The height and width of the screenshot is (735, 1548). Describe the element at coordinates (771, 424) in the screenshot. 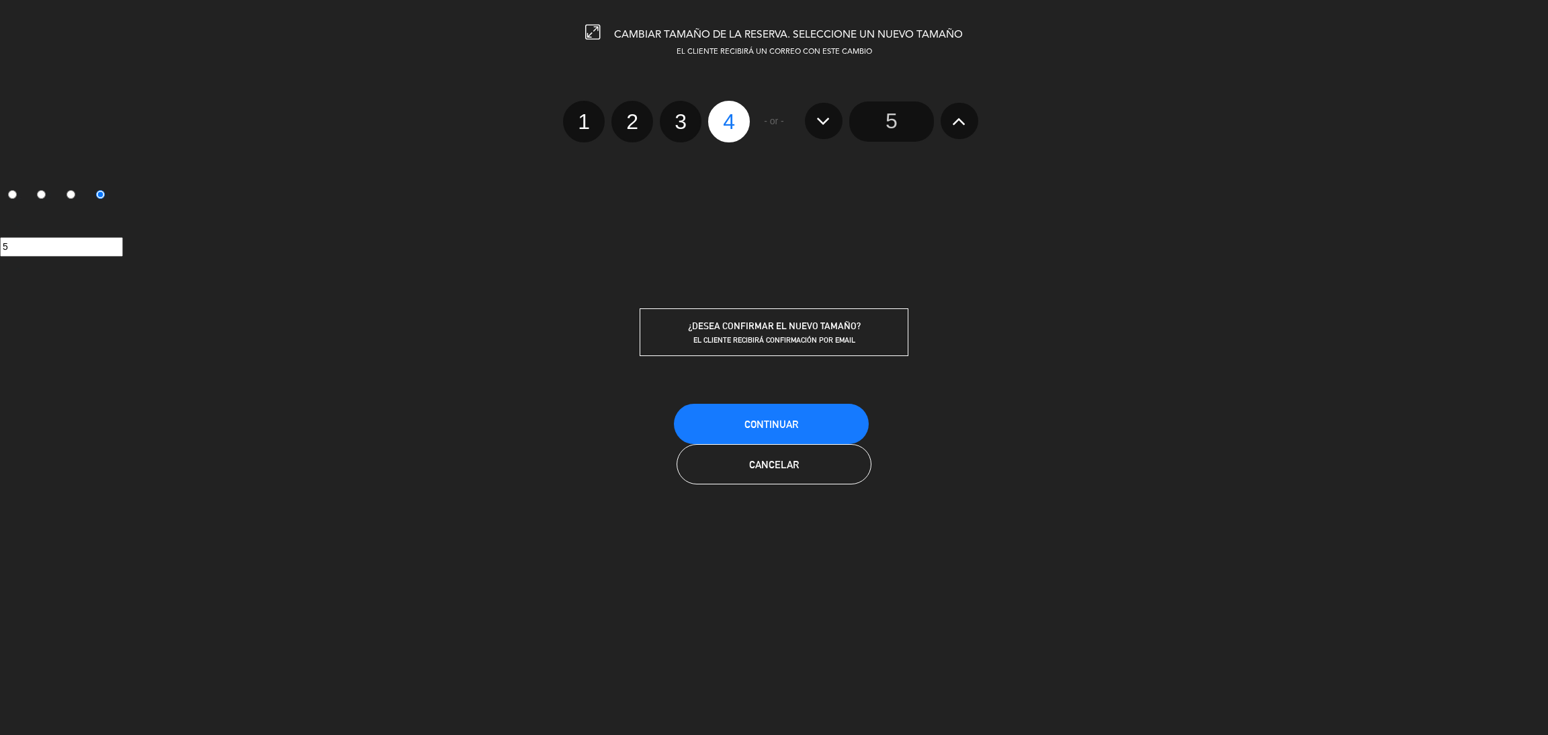

I see `span: Continuar` at that location.